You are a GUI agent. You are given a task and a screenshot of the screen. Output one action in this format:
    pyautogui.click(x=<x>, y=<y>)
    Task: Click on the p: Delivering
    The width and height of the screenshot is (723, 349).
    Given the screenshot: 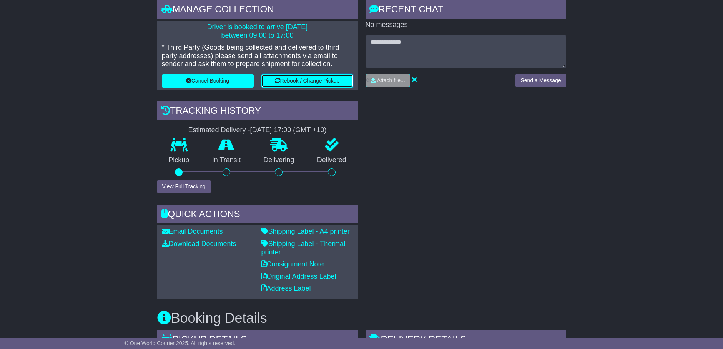 What is the action you would take?
    pyautogui.click(x=279, y=160)
    